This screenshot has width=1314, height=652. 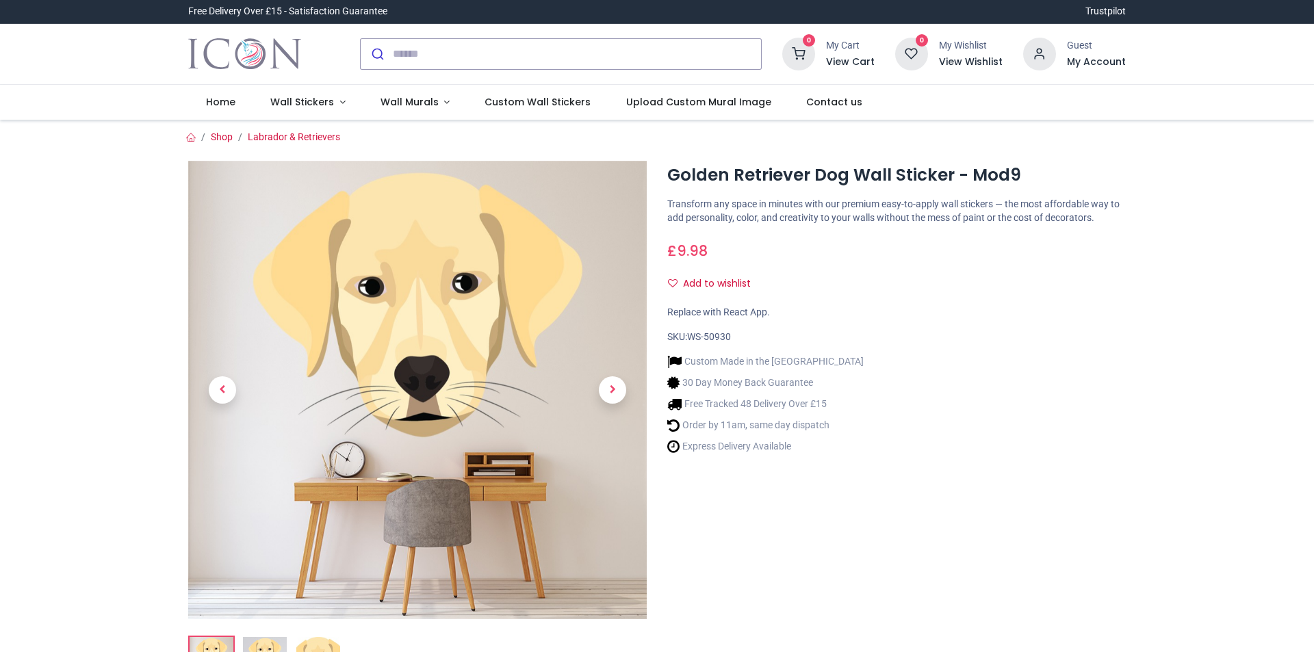 What do you see at coordinates (970, 46) in the screenshot?
I see `div: My Wishlist` at bounding box center [970, 46].